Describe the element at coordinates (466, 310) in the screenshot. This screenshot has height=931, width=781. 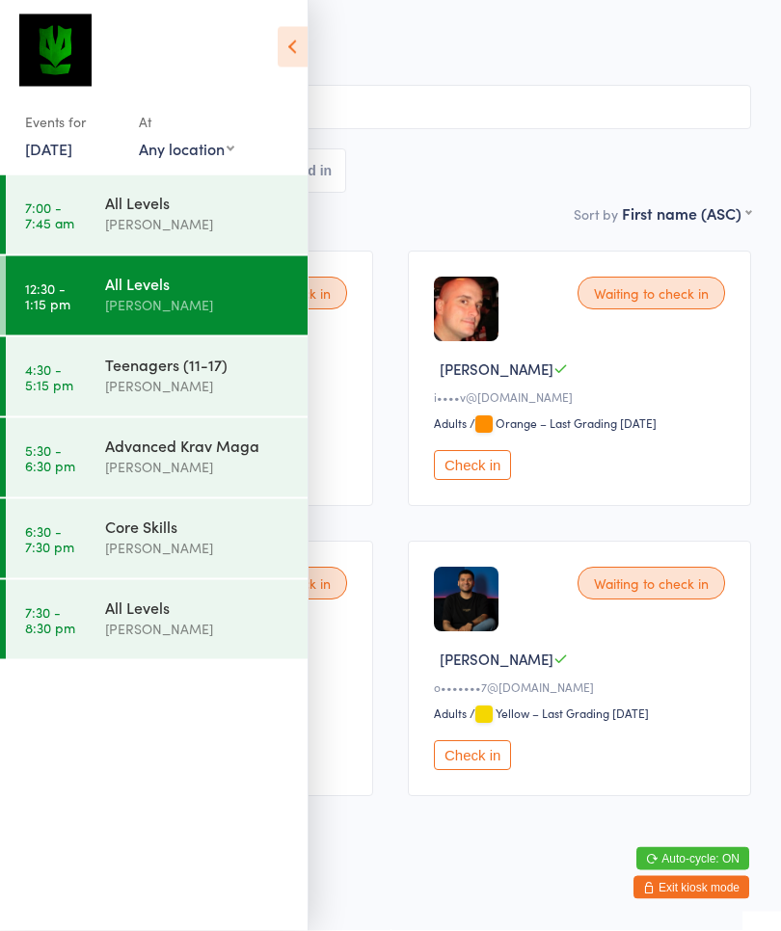
I see `img: image1751729583.png` at that location.